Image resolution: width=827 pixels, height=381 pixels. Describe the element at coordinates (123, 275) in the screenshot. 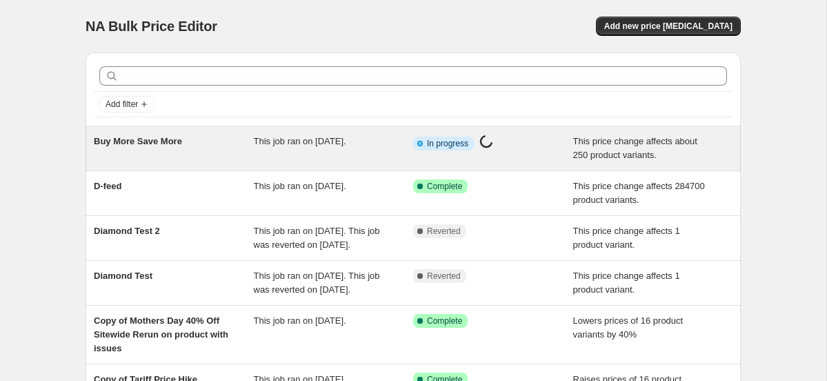

I see `span: Diamond Test` at that location.